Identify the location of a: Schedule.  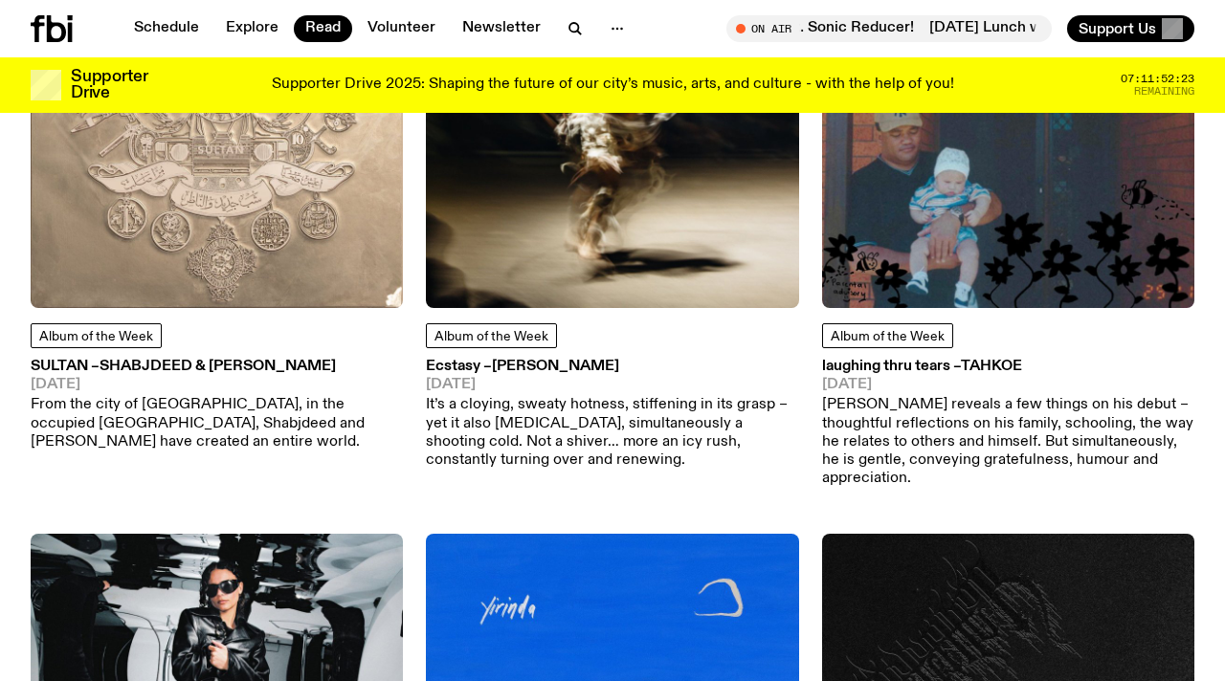
(167, 29).